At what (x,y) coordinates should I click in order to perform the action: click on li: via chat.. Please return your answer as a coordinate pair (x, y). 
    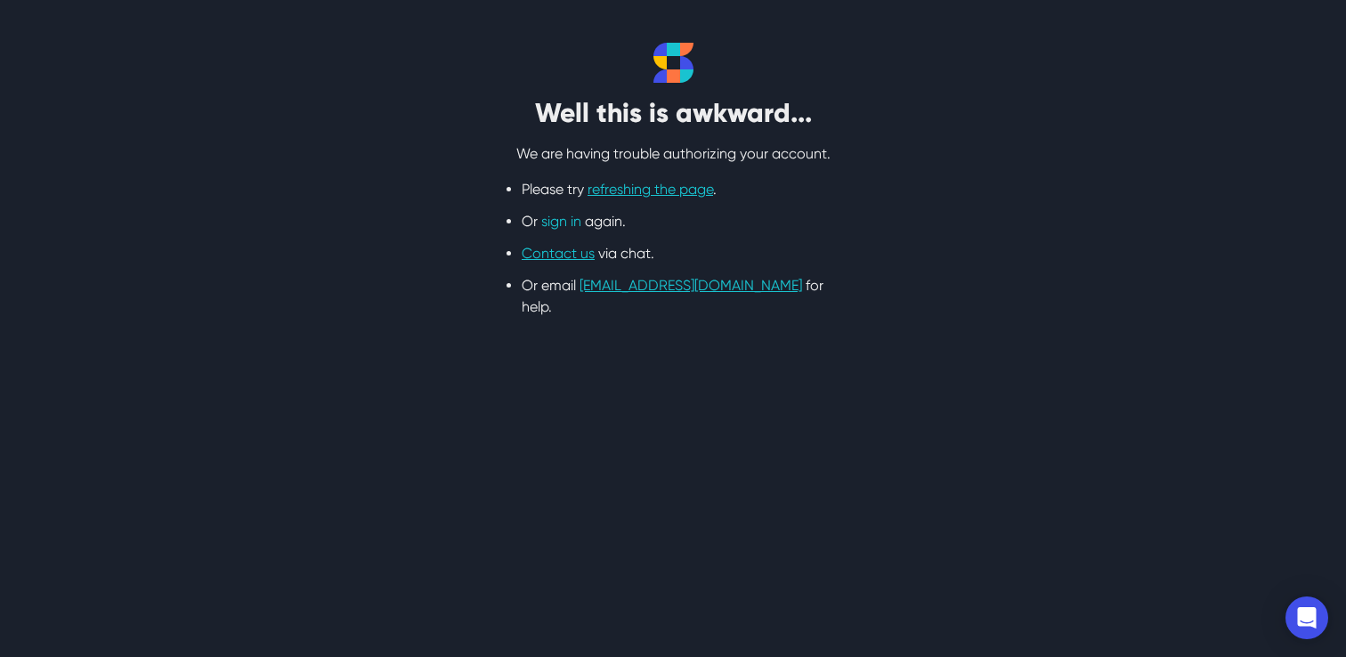
    Looking at the image, I should click on (673, 254).